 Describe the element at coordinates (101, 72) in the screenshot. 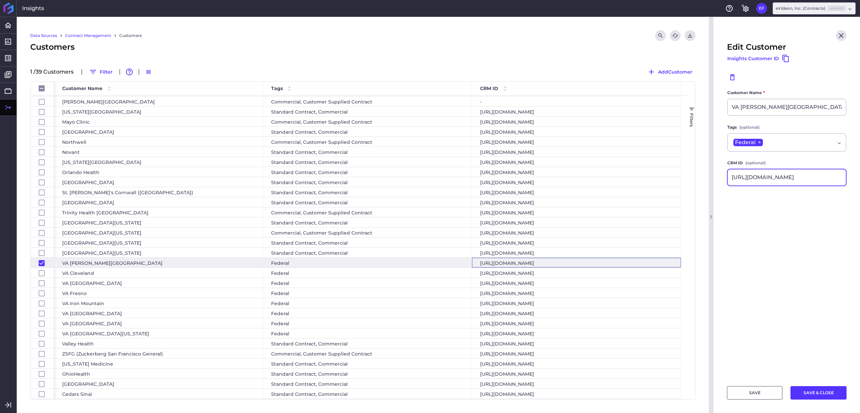

I see `button: Filter` at that location.